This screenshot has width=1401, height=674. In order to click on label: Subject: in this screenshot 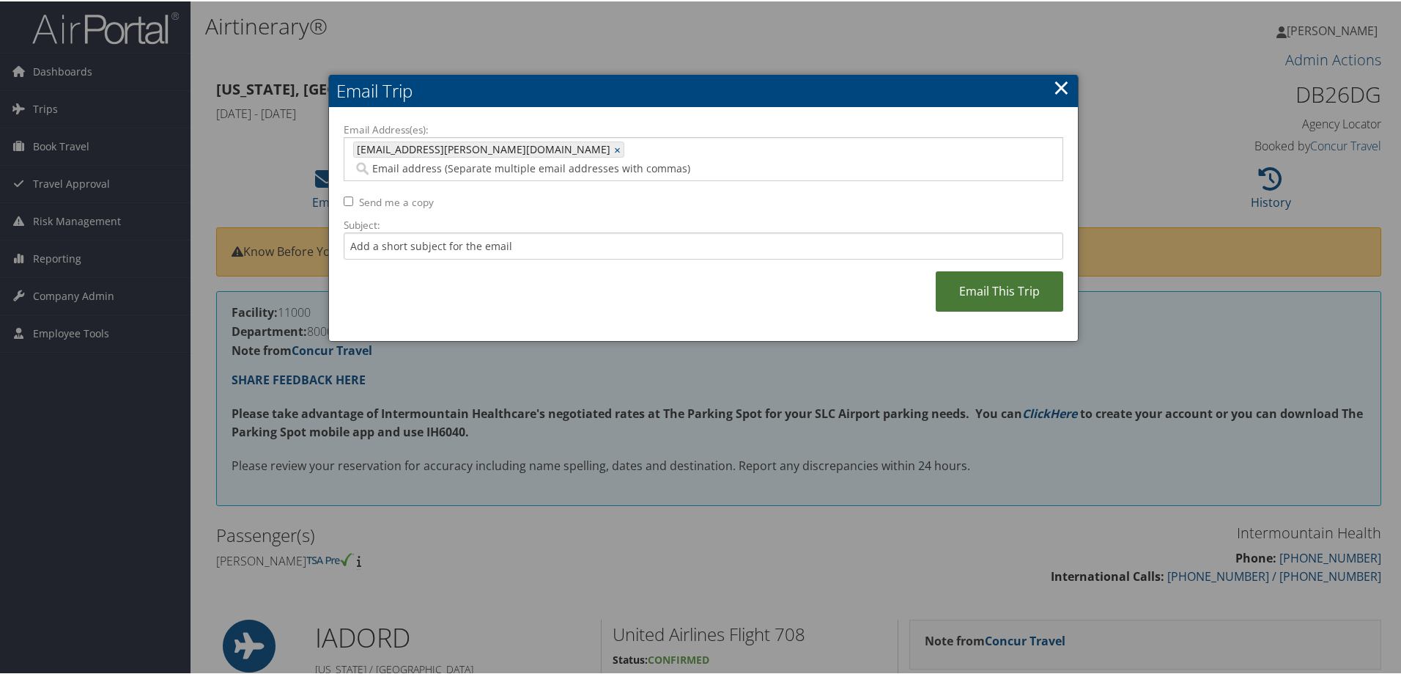, I will do `click(704, 224)`.